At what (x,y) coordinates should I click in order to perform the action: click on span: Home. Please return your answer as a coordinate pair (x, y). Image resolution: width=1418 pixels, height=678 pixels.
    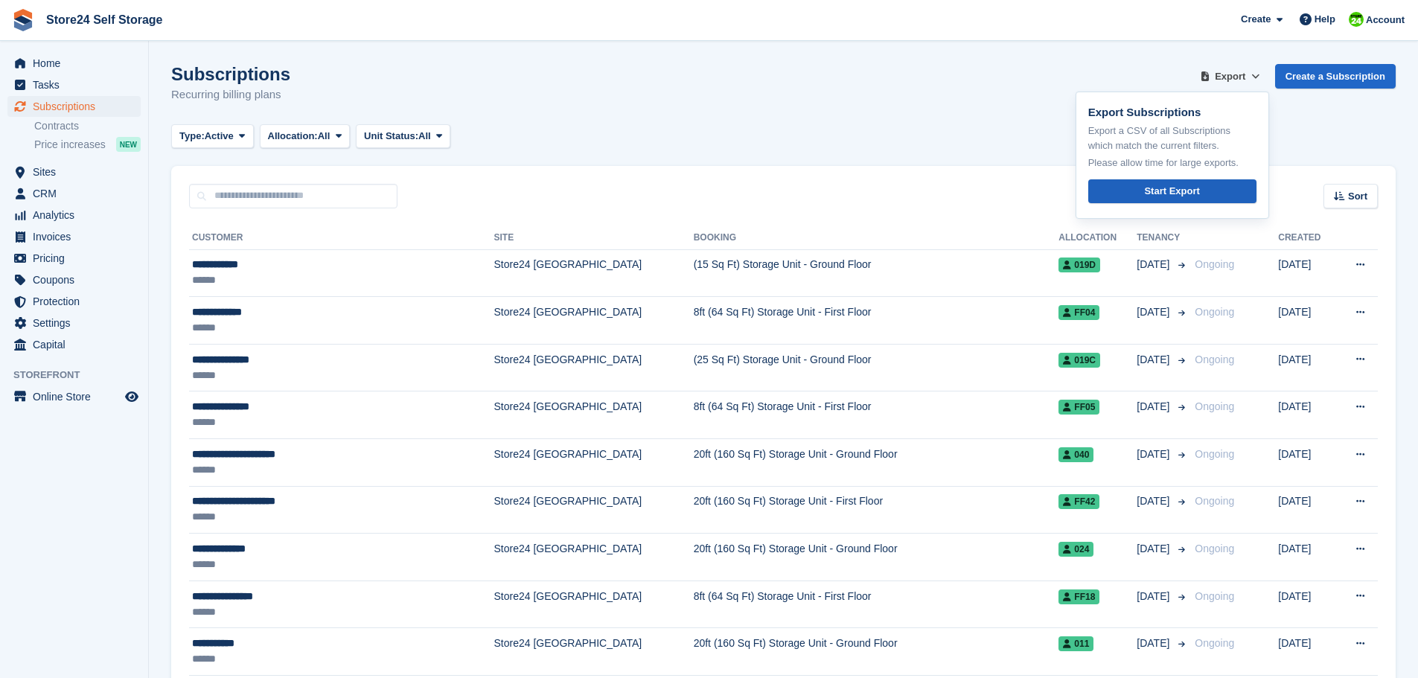
    Looking at the image, I should click on (77, 63).